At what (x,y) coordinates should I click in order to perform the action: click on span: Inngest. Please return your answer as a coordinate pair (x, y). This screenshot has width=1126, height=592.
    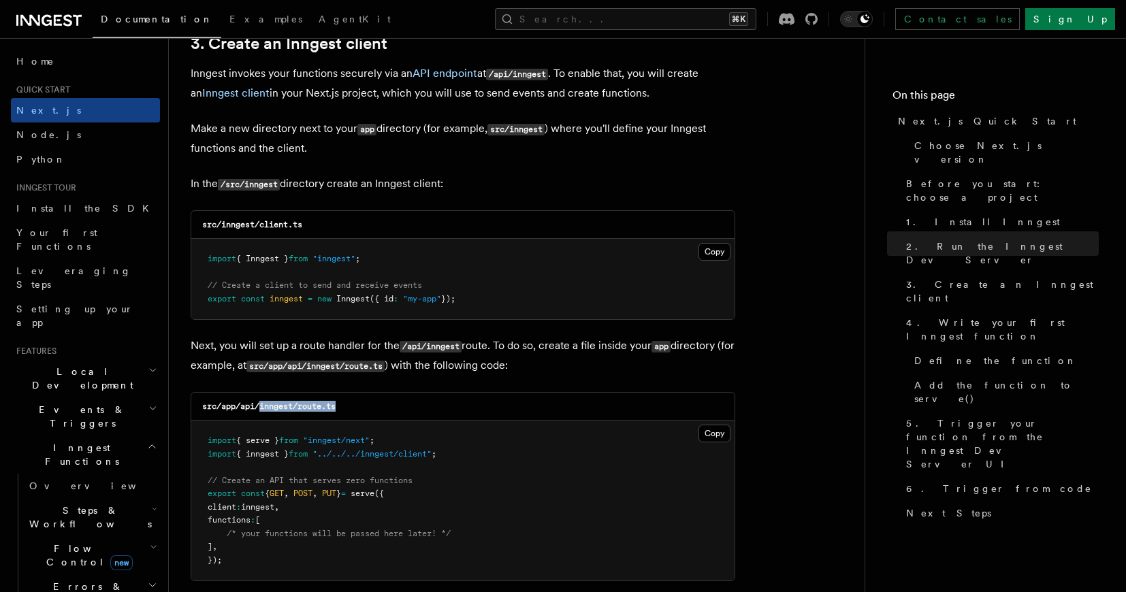
    Looking at the image, I should click on (353, 299).